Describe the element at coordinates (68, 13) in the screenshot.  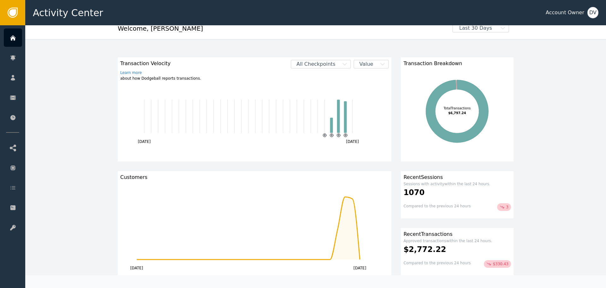
I see `span: Activity Center` at that location.